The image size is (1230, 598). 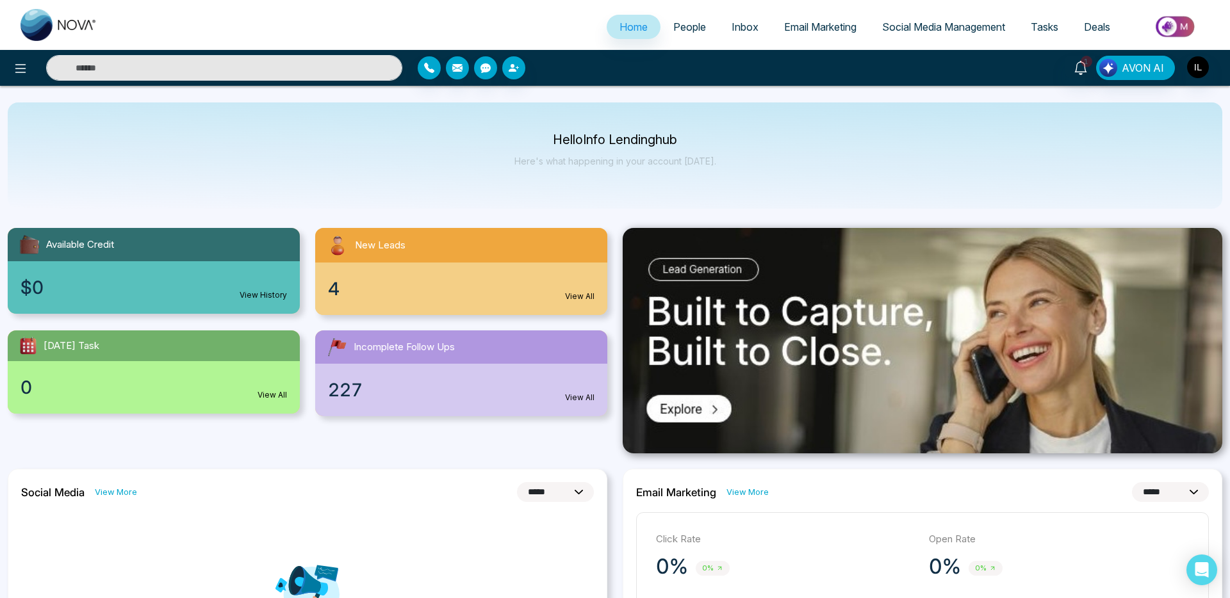 What do you see at coordinates (1108, 68) in the screenshot?
I see `img: Lead Flow` at bounding box center [1108, 68].